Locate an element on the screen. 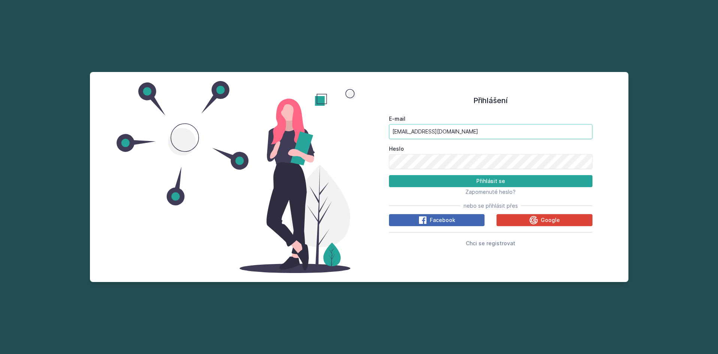 This screenshot has width=718, height=354. h1: Přihlášení is located at coordinates (491, 100).